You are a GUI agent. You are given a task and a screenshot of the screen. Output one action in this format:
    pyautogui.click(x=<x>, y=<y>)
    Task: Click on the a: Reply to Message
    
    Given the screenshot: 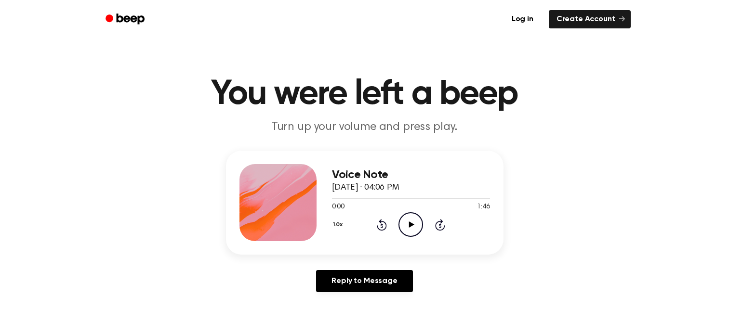 What is the action you would take?
    pyautogui.click(x=364, y=281)
    